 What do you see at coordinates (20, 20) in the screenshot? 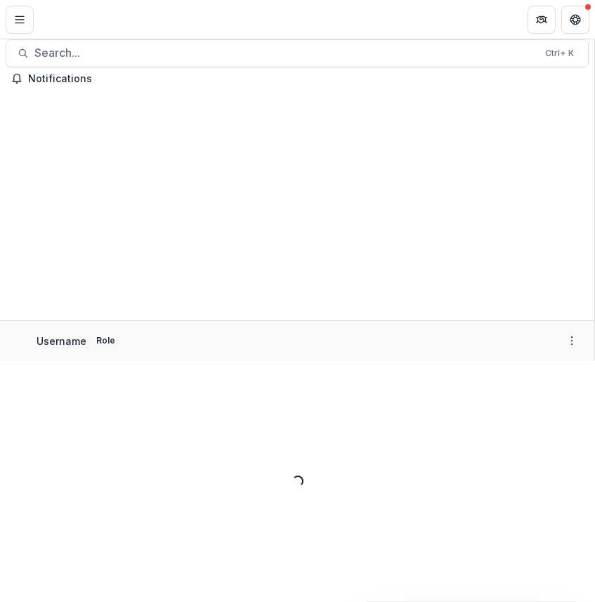
I see `button: Toggle Menu` at bounding box center [20, 20].